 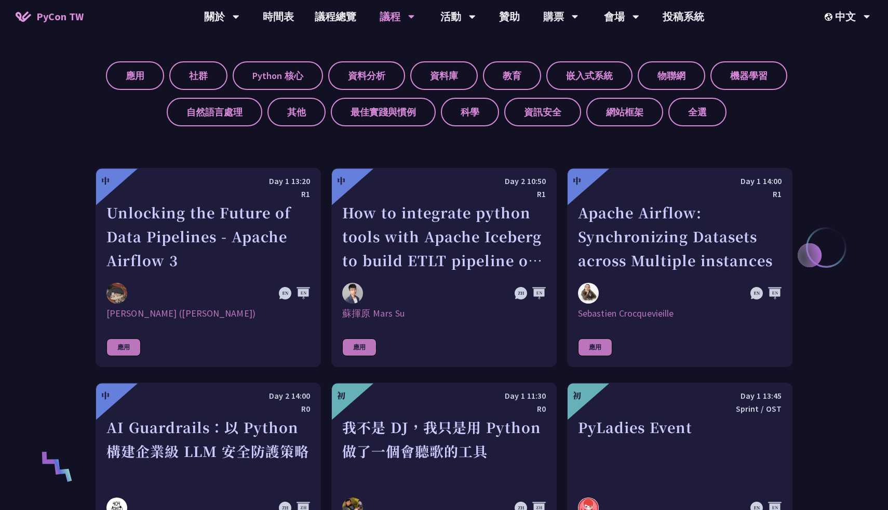 I want to click on div: Unlocking the Future of Data Pipelines - Apache Airflow 3, so click(x=208, y=236).